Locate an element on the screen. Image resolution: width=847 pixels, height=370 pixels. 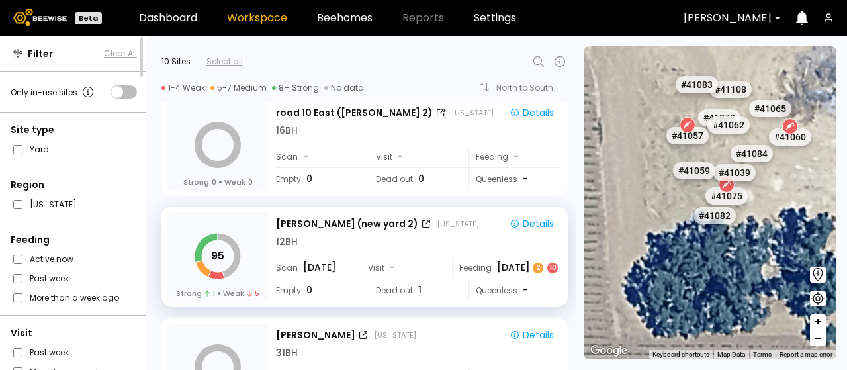
img: Beewise logo is located at coordinates (40, 17).